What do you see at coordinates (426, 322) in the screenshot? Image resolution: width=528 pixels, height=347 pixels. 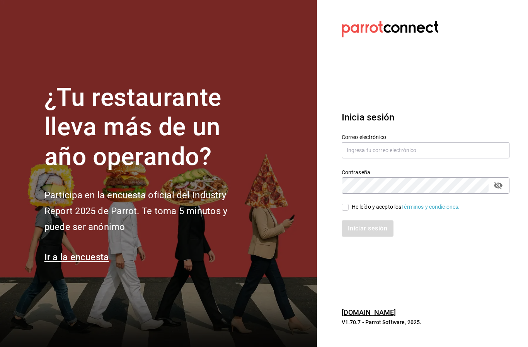 I see `p: V1.70.7 - Parrot Software, 2025.` at bounding box center [426, 322].